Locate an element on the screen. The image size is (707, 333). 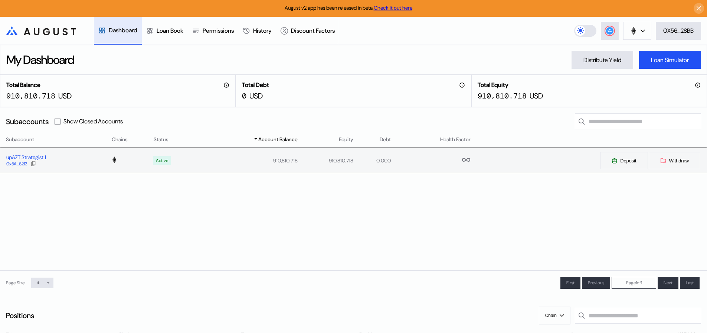
span: Withdraw is located at coordinates (679, 160).